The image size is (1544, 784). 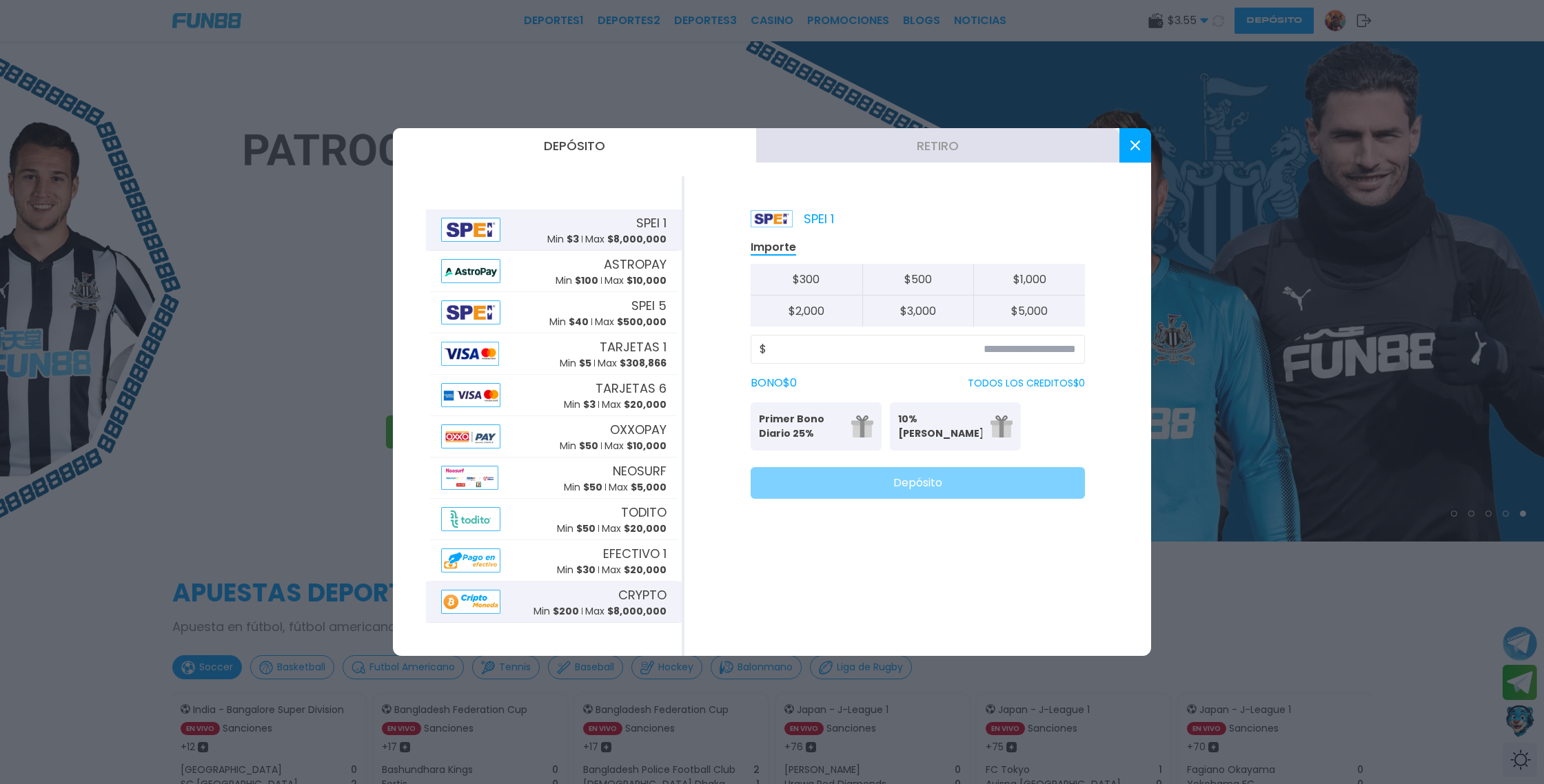 I want to click on span: $ 200, so click(x=566, y=611).